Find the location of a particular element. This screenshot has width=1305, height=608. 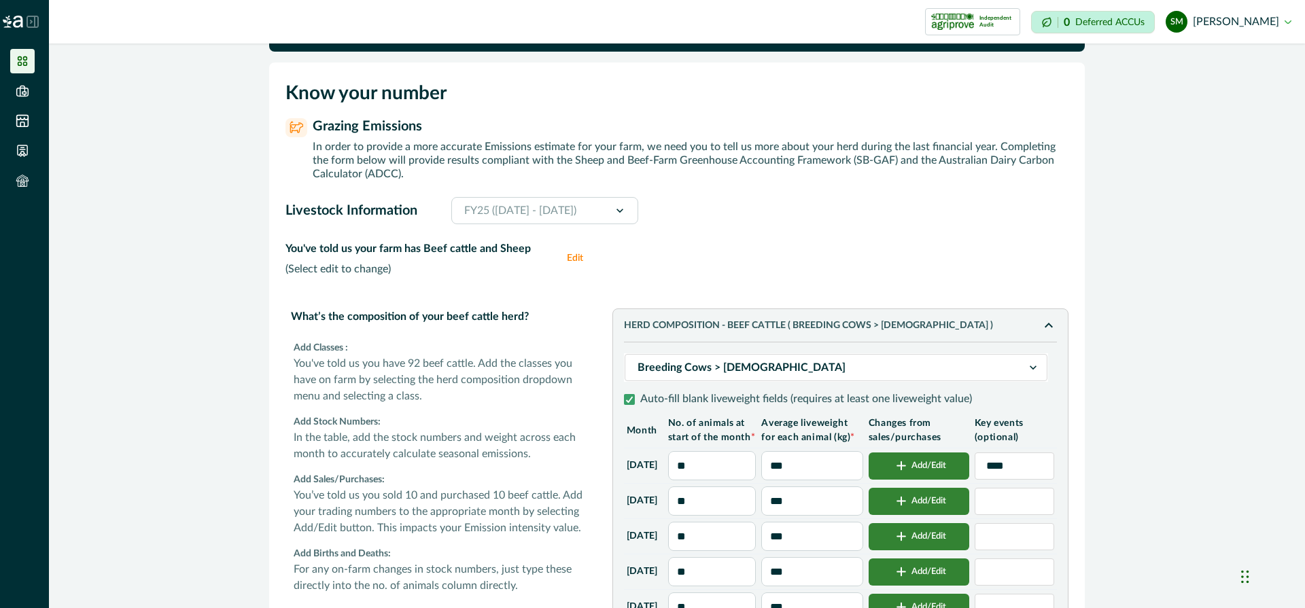

p: You've told us you have 92 beef cattle. Add the classes you have on farm by selecting the herd co... is located at coordinates (444, 380).